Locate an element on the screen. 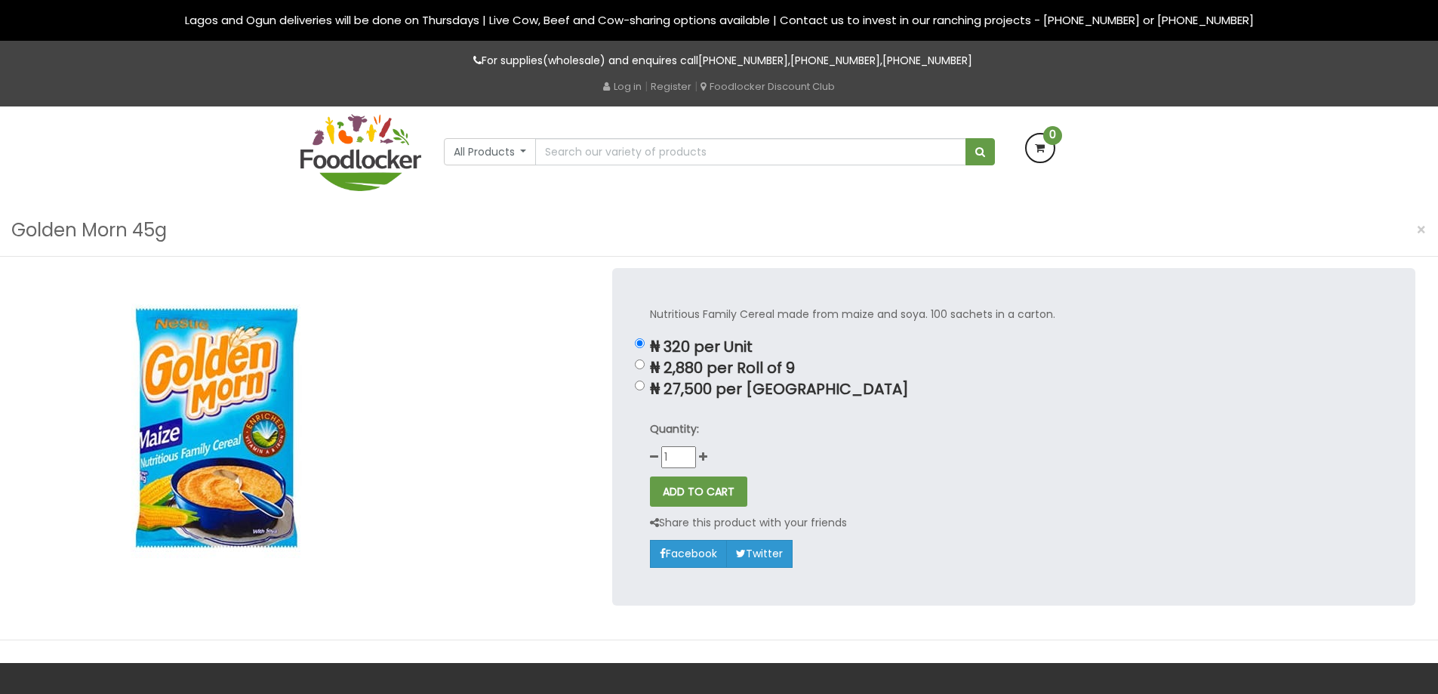  p: For supplies(wholesale) and enquires call , , is located at coordinates (719, 60).